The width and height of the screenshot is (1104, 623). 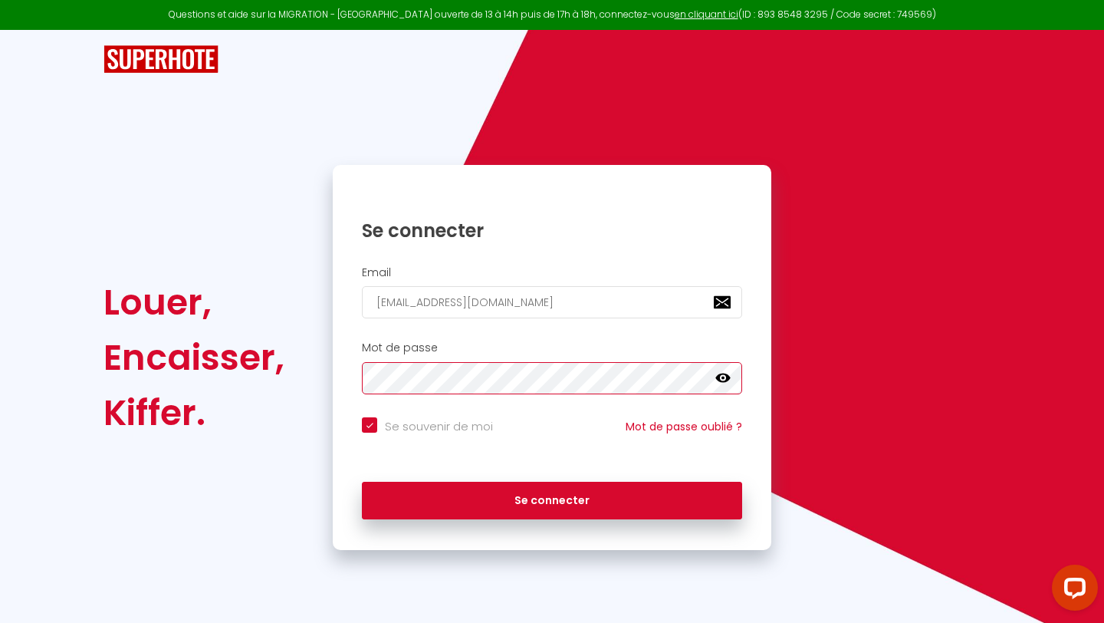 I want to click on img: SuperHote logo, so click(x=161, y=59).